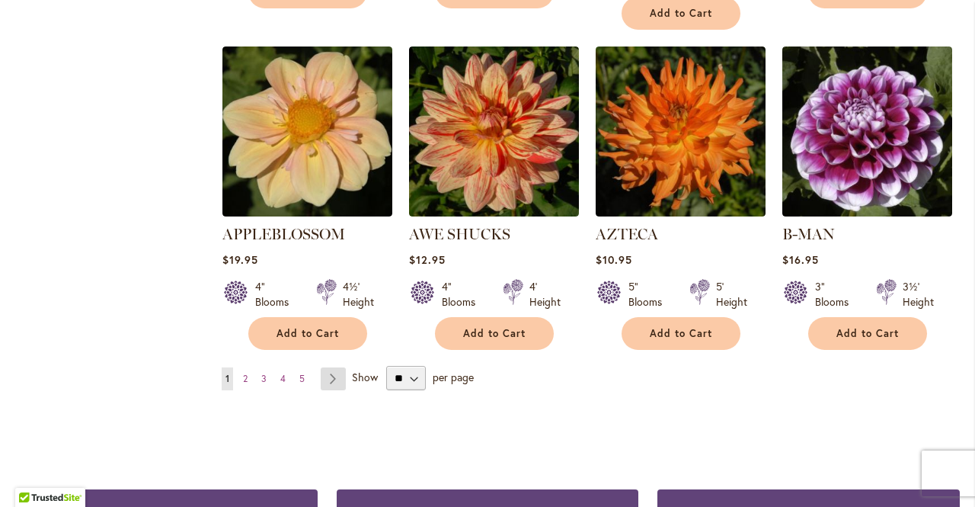 The image size is (975, 507). What do you see at coordinates (302, 379) in the screenshot?
I see `a: 5` at bounding box center [302, 379].